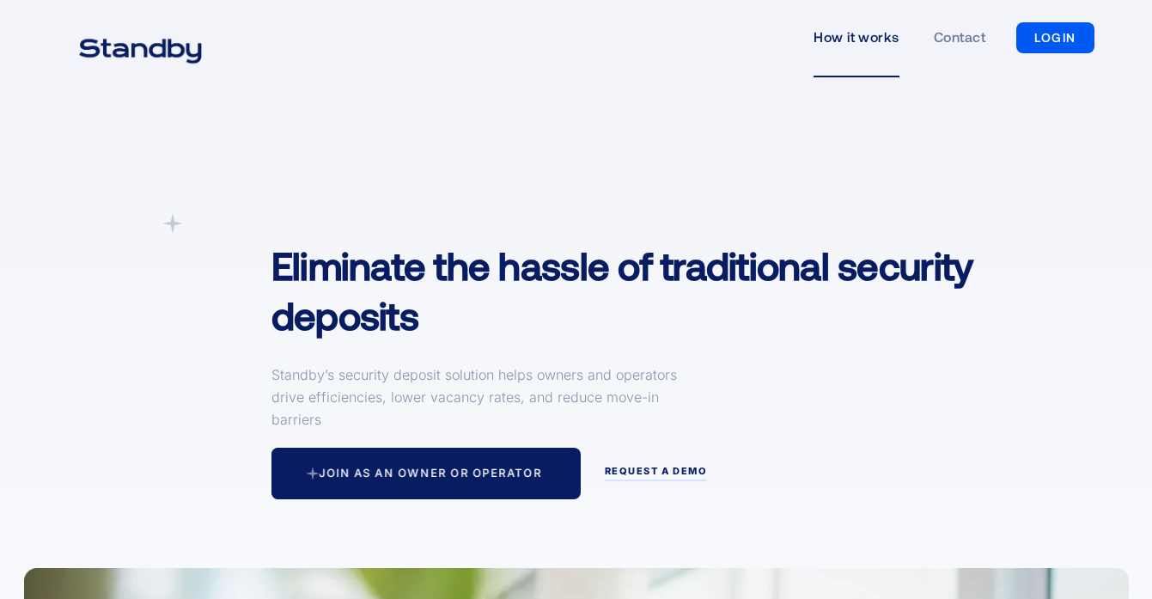  What do you see at coordinates (478, 397) in the screenshot?
I see `p: Standby’s security deposit solution helps owners and operators drive efficiencies, lower vacancy ...` at bounding box center [478, 397].